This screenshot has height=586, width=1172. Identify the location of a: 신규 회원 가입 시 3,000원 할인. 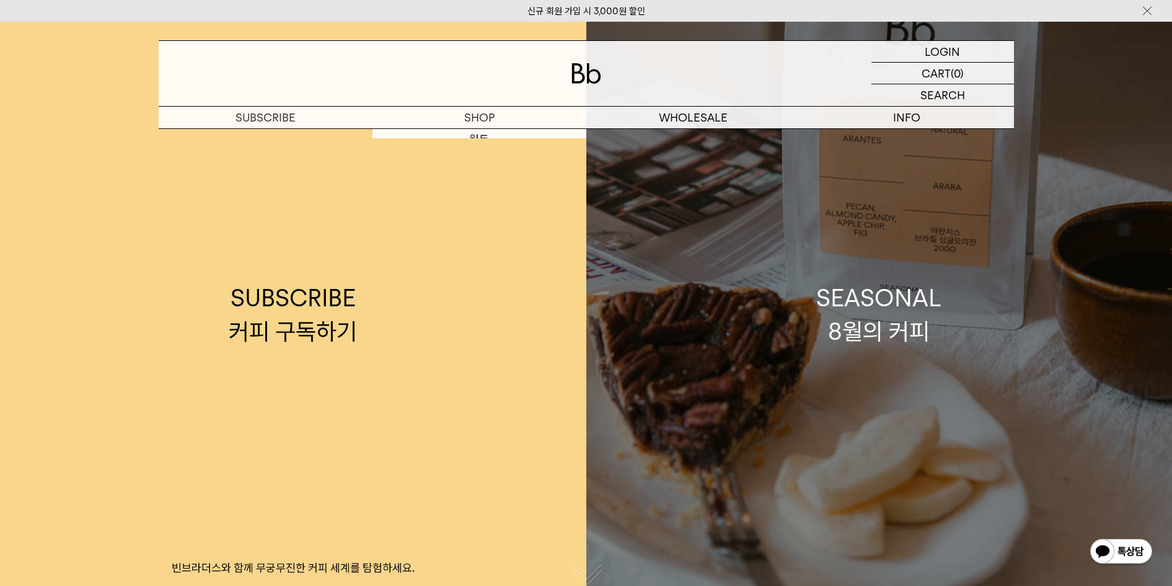
(586, 11).